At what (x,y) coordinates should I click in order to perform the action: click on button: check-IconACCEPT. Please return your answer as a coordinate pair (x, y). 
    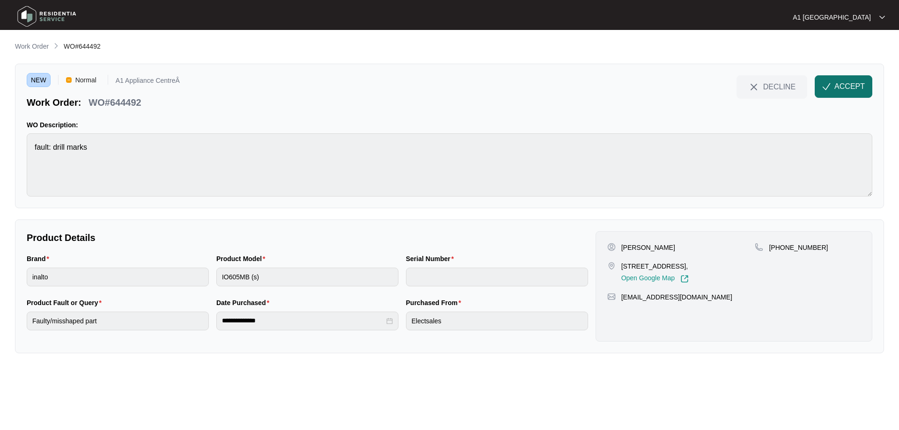
    Looking at the image, I should click on (843, 87).